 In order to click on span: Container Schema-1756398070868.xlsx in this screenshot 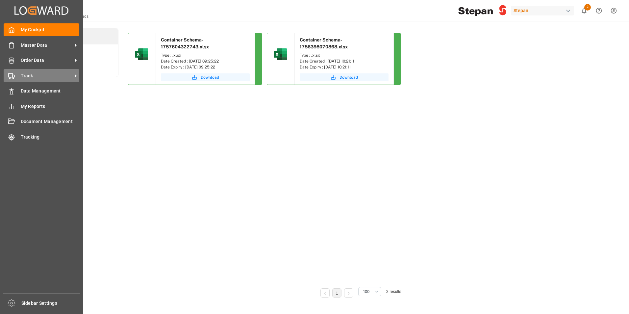, I will do `click(324, 43)`.